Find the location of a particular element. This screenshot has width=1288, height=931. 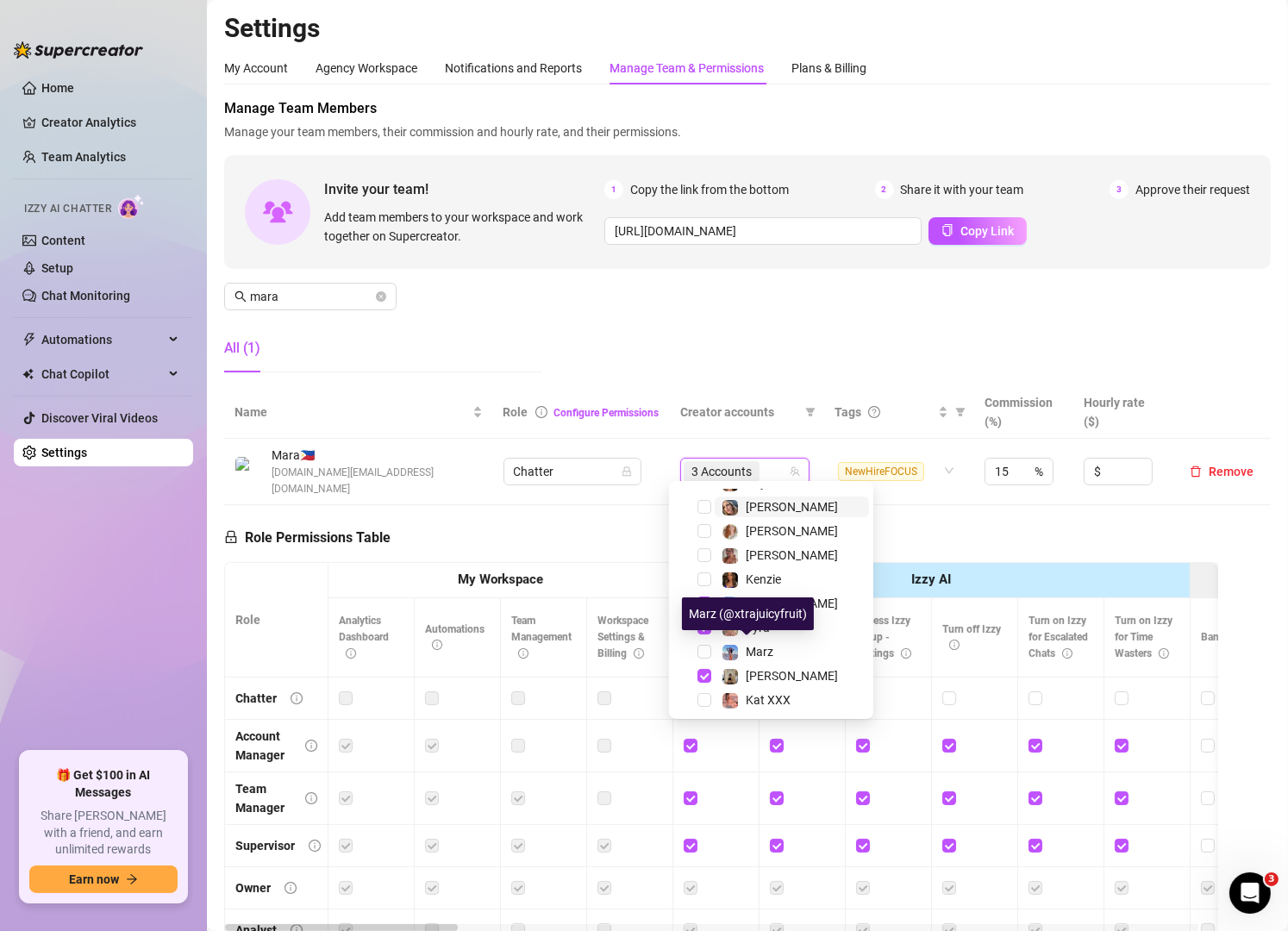

div: Manage Team & Permissions is located at coordinates (686, 68).